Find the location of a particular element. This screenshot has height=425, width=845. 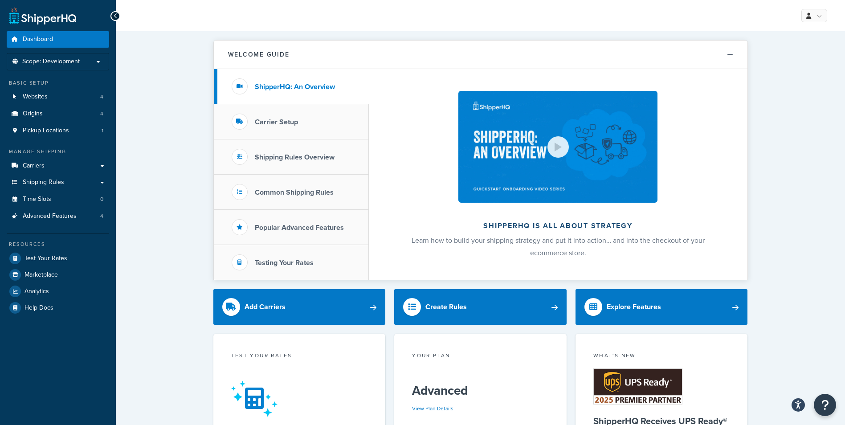

img: ShipperHQ is all about strategy is located at coordinates (557, 146).